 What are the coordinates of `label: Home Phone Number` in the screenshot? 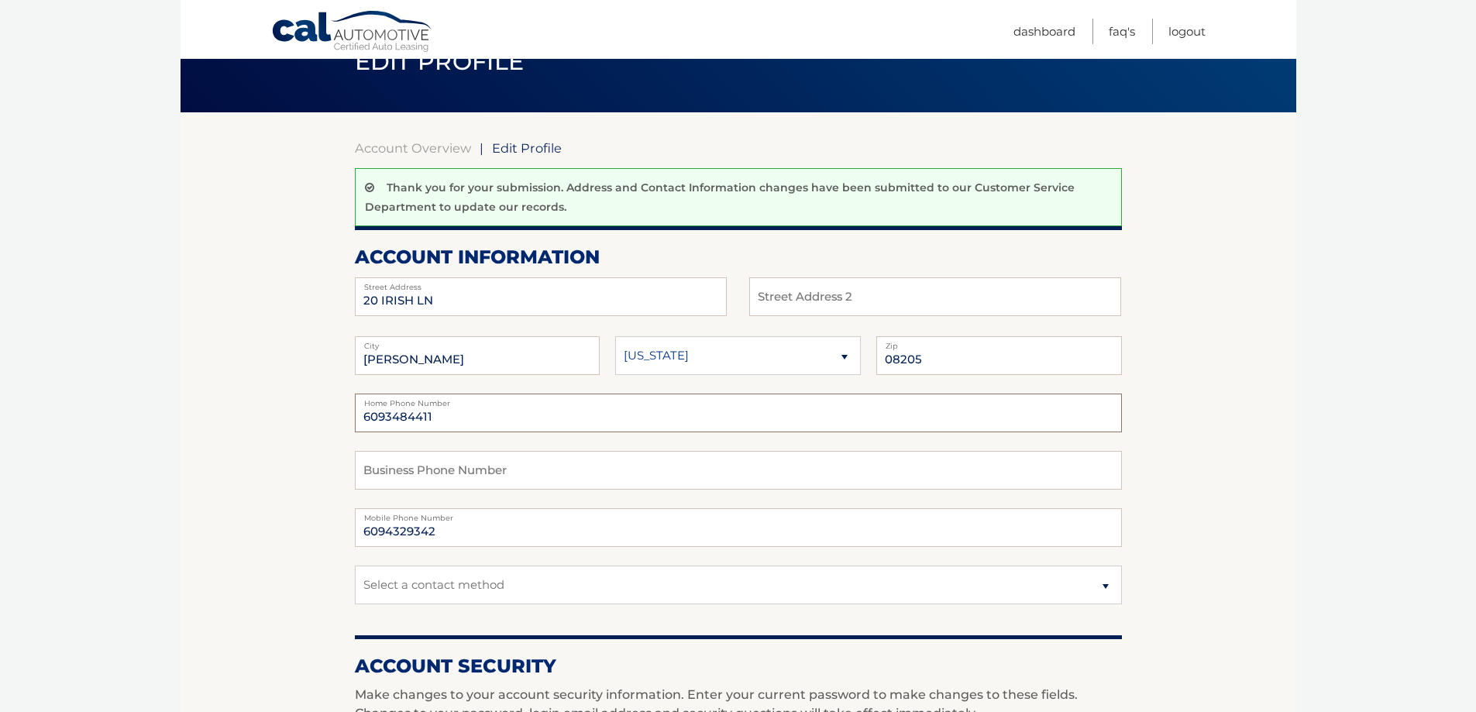 It's located at (738, 400).